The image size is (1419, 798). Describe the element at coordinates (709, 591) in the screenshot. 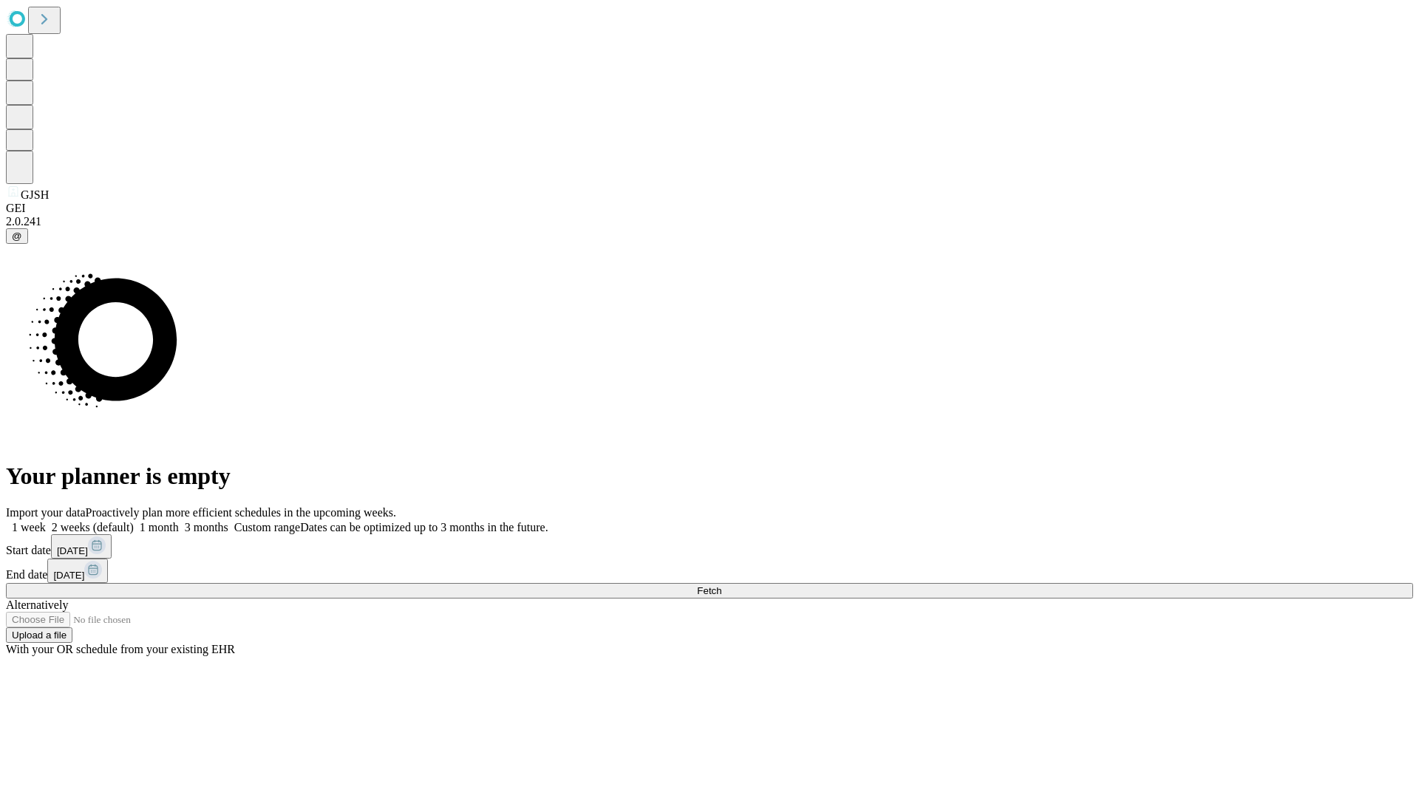

I see `span: Fetch` at that location.